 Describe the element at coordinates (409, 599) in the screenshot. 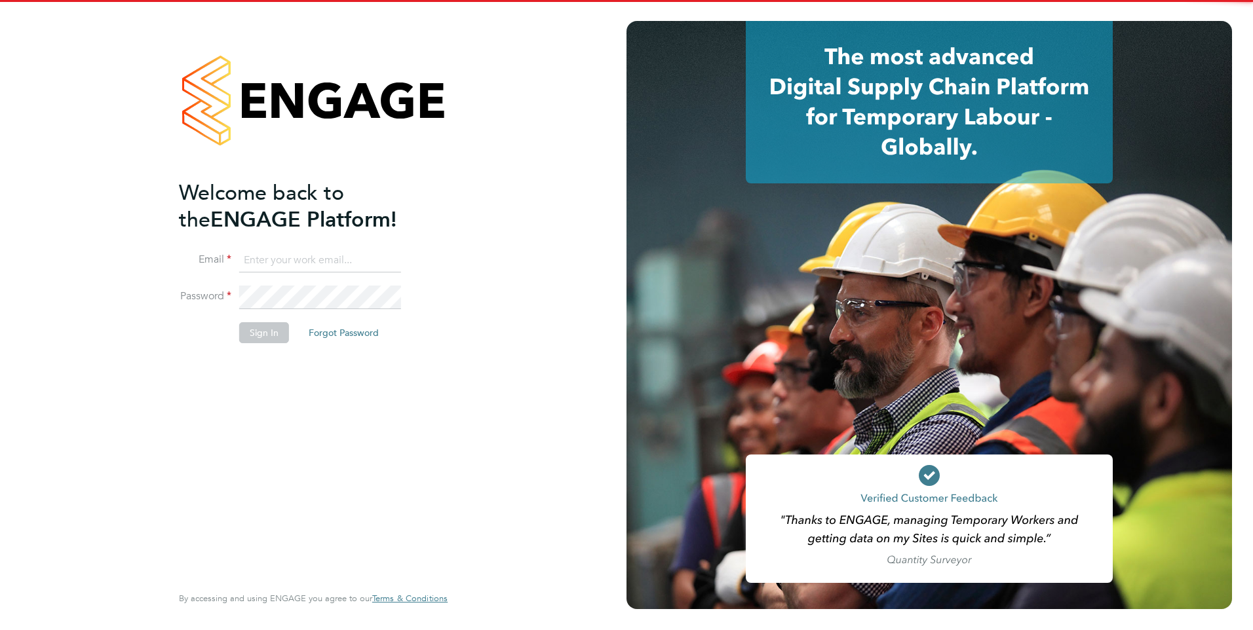

I see `a: Terms & Conditions` at that location.